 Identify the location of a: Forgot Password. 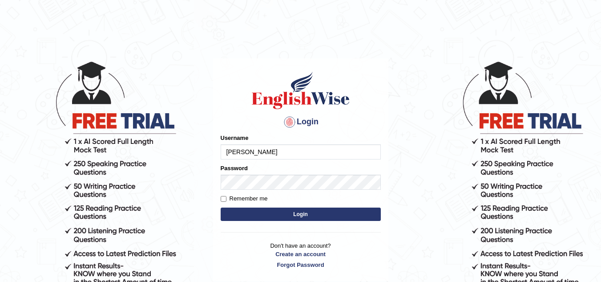
(301, 264).